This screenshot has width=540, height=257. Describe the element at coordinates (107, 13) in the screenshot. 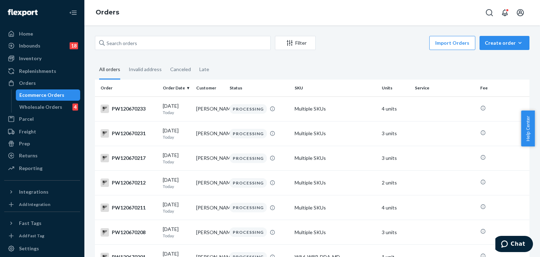

I see `ol: breadcrumbs` at that location.